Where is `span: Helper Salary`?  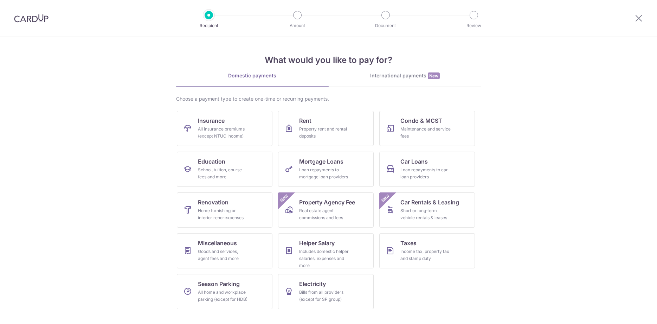
span: Helper Salary is located at coordinates (317, 243).